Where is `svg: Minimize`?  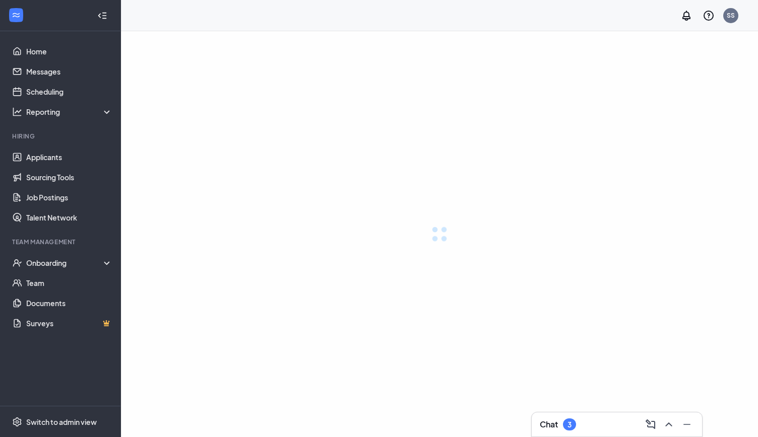
svg: Minimize is located at coordinates (687, 425).